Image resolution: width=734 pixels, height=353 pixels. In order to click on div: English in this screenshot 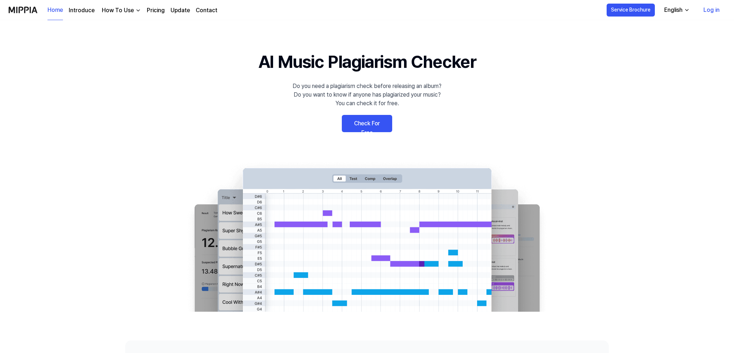, I will do `click(673, 10)`.